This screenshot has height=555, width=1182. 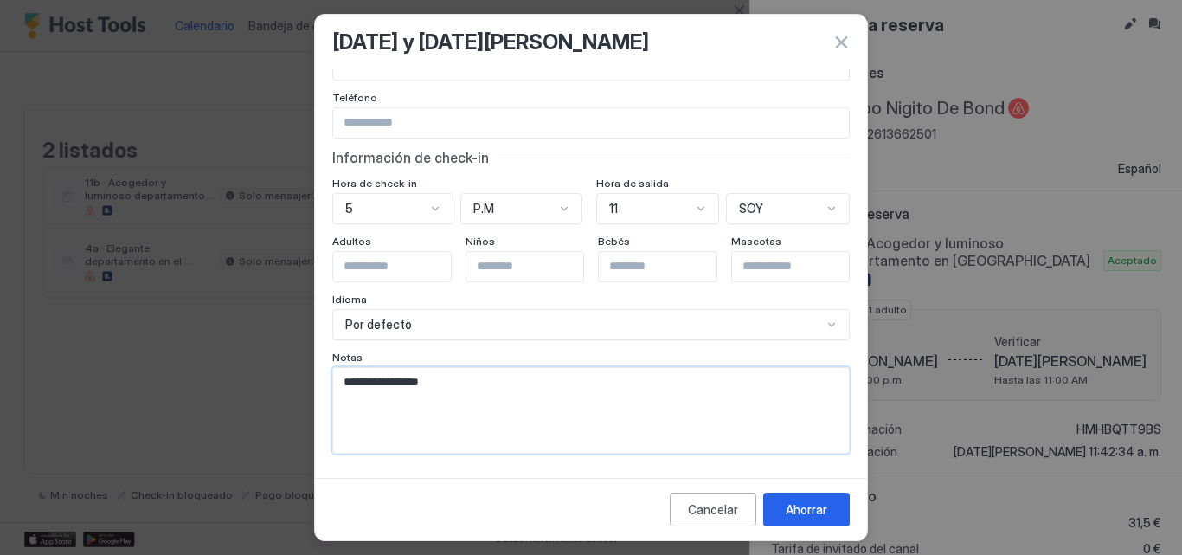 I want to click on font: P.M, so click(x=484, y=208).